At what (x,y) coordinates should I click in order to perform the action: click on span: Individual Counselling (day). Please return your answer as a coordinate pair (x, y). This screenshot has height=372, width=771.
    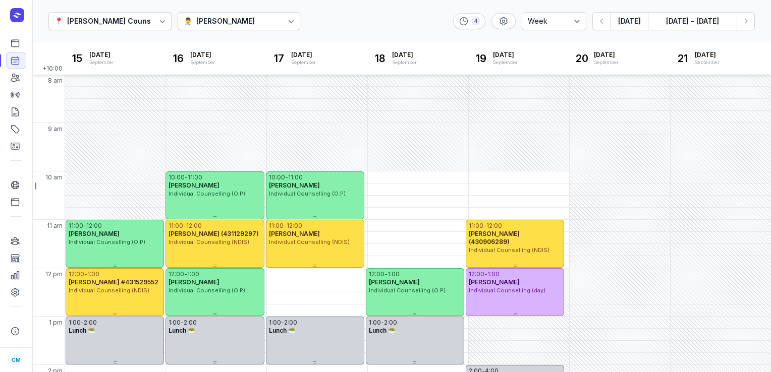
    Looking at the image, I should click on (507, 290).